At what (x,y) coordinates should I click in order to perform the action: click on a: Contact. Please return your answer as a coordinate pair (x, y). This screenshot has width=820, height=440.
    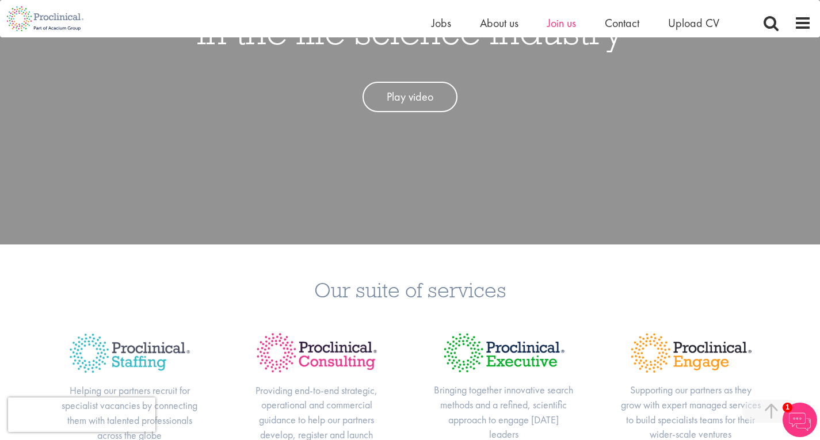
    Looking at the image, I should click on (622, 23).